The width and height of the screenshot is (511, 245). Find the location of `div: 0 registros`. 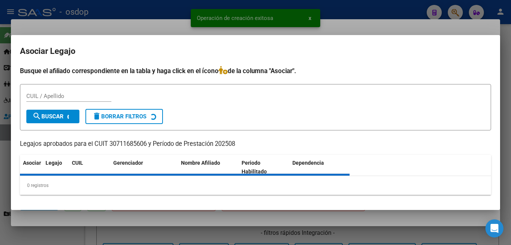

div: 0 registros is located at coordinates (256, 185).